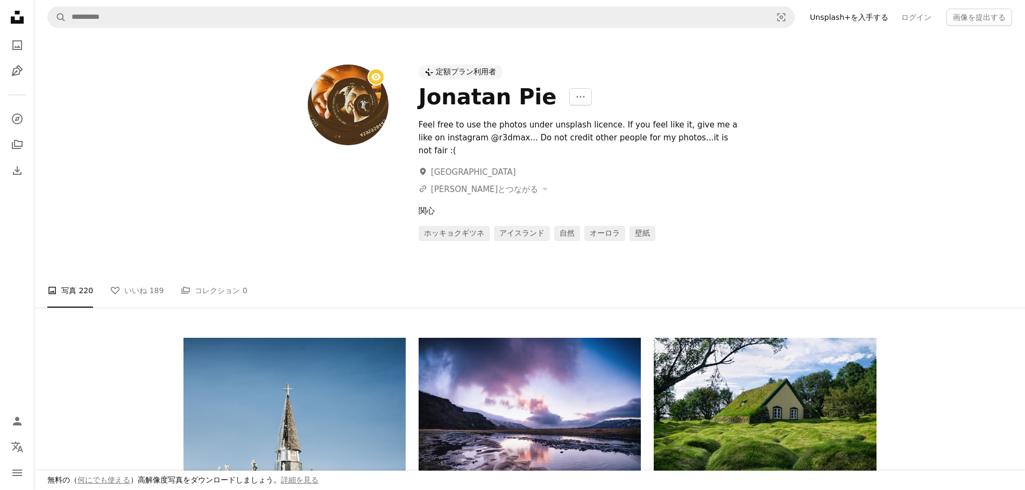  Describe the element at coordinates (460, 72) in the screenshot. I see `a: 定額プラン利用者` at that location.